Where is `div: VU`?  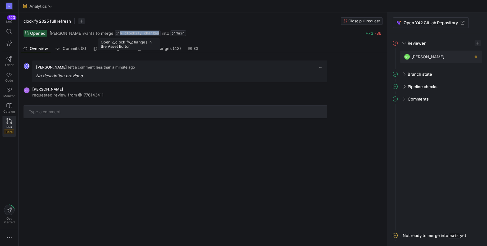 div: VU is located at coordinates (27, 90).